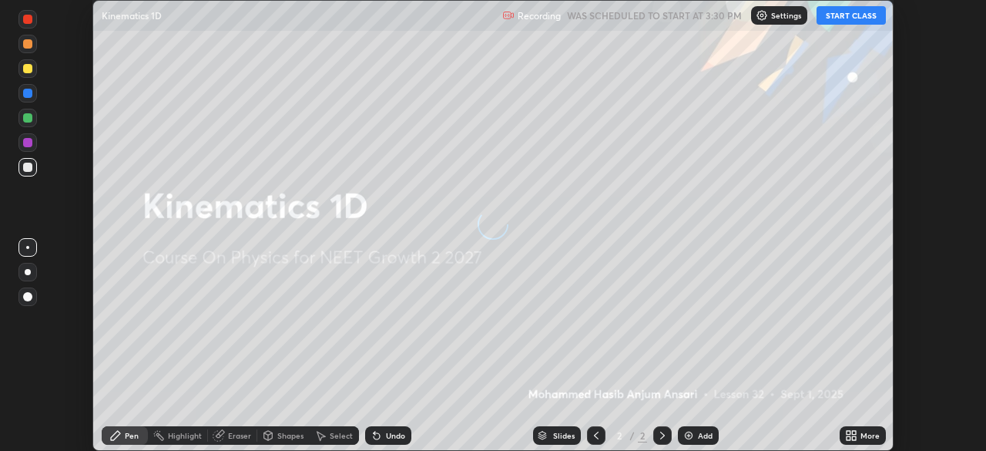  What do you see at coordinates (395, 435) in the screenshot?
I see `div: Undo` at bounding box center [395, 435].